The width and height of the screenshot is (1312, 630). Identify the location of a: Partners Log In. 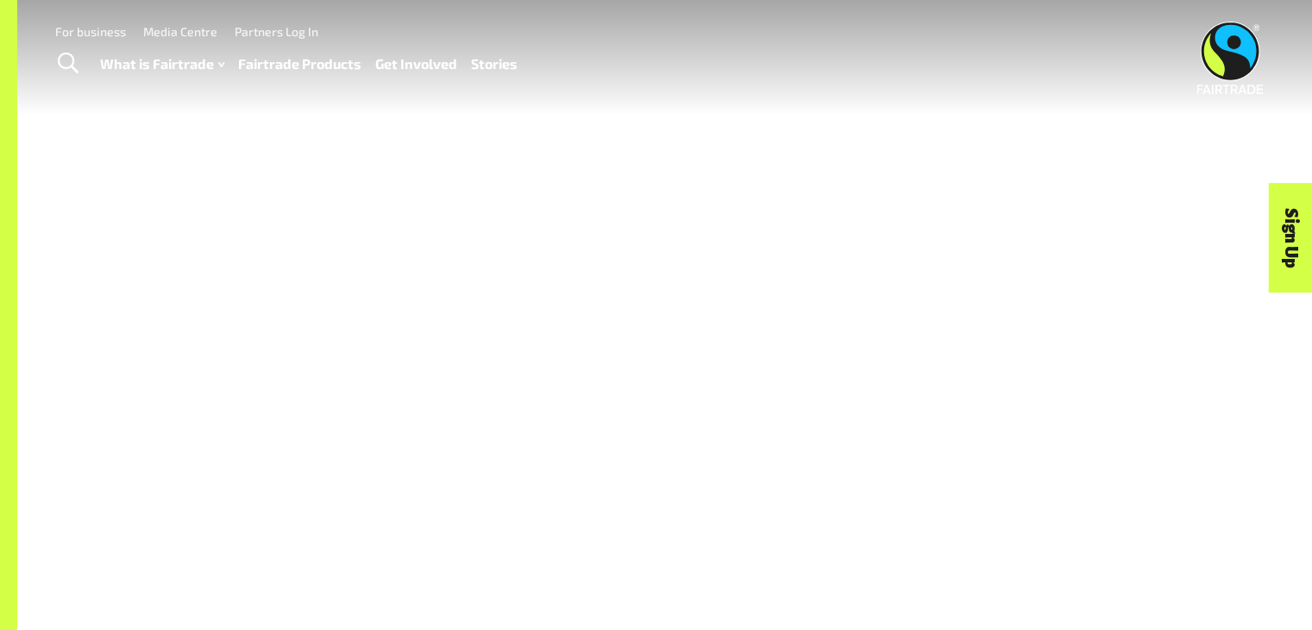
(276, 31).